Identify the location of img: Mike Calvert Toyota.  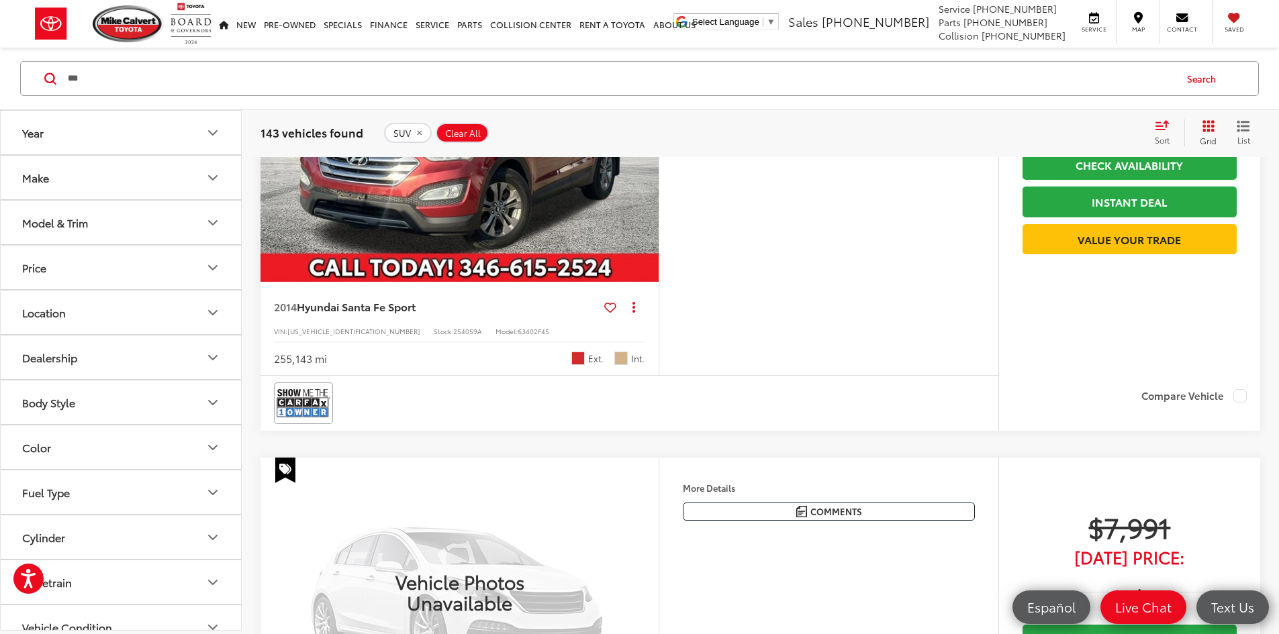
(128, 23).